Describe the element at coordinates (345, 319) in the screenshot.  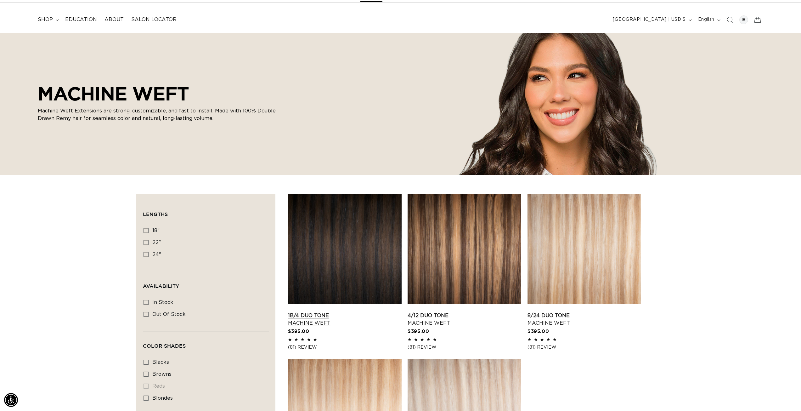
I see `a: 1B/4 Duo Tone Machine Weft` at that location.